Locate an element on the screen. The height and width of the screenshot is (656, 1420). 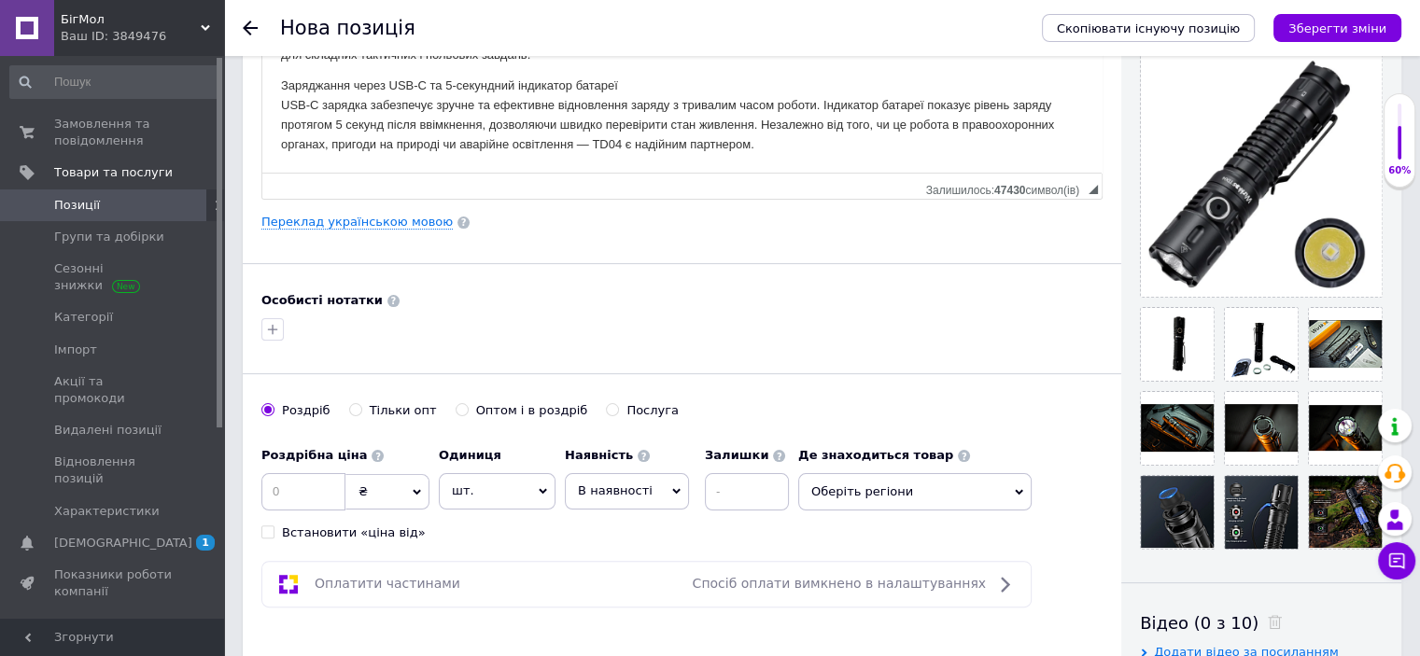
span: Відновлення позицій is located at coordinates (113, 471).